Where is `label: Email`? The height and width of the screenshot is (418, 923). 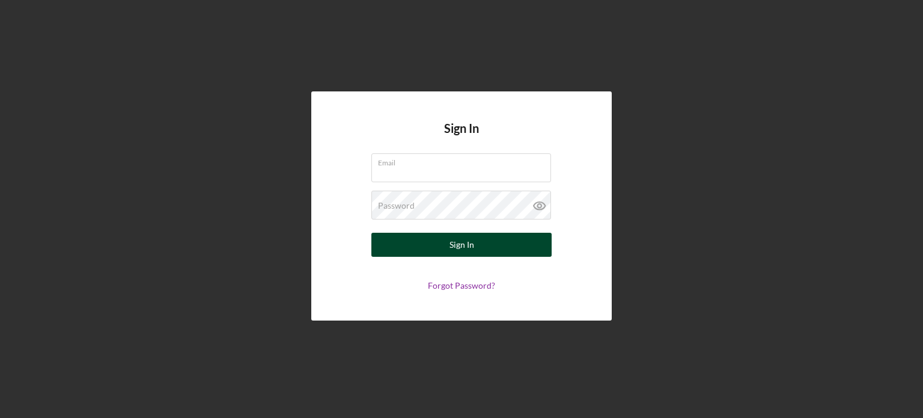
label: Email is located at coordinates (465, 161).